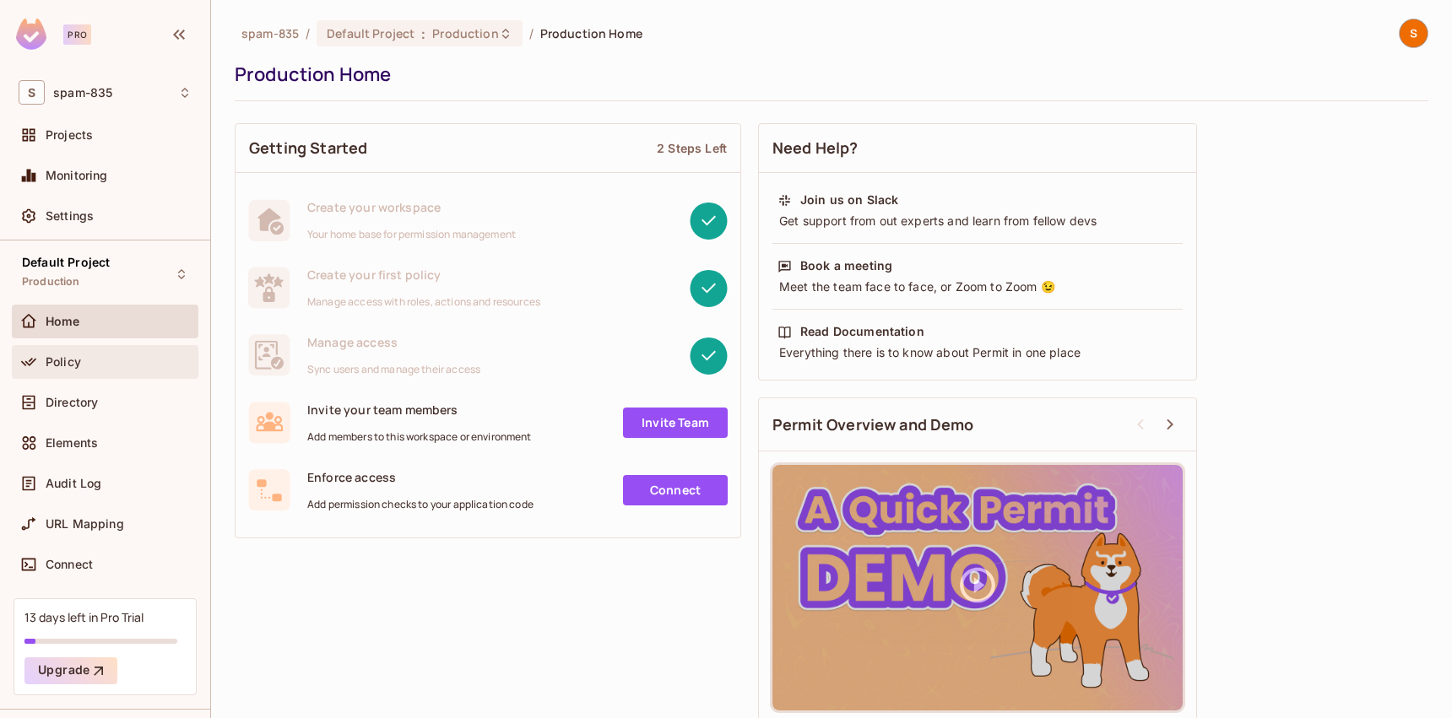  I want to click on img: spam mail, so click(1413, 33).